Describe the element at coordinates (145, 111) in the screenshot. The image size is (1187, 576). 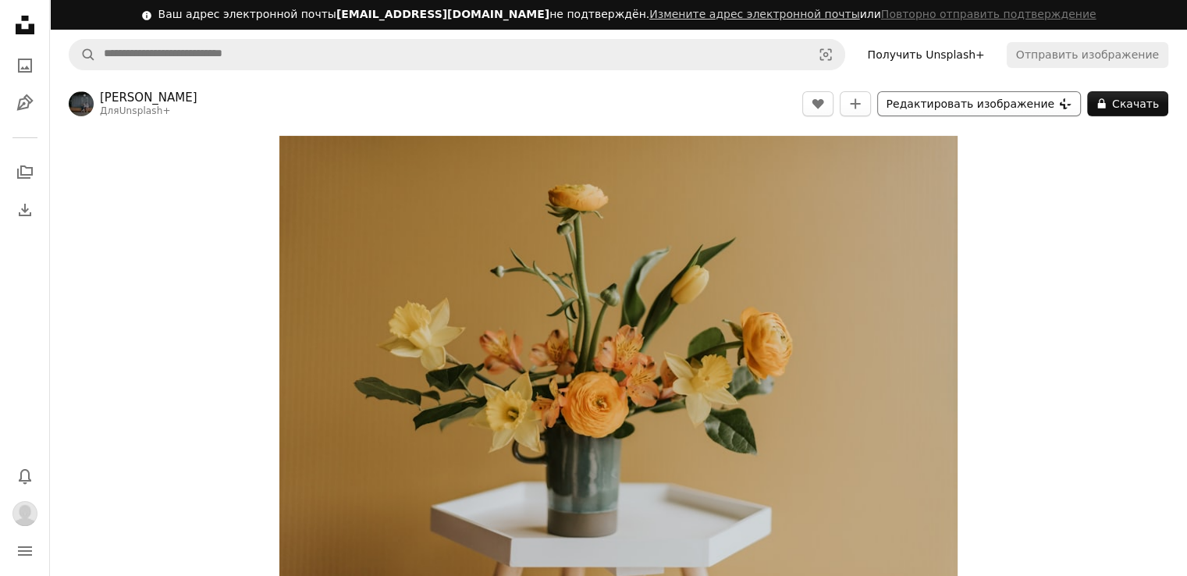
I see `font: Unsplash+` at that location.